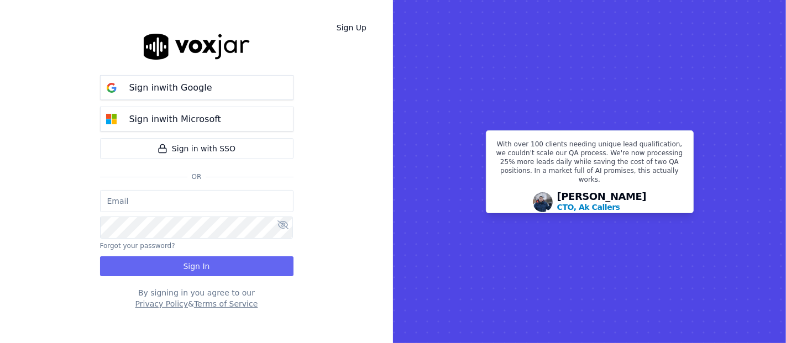 This screenshot has height=343, width=786. Describe the element at coordinates (112, 88) in the screenshot. I see `img: google Sign in button` at that location.